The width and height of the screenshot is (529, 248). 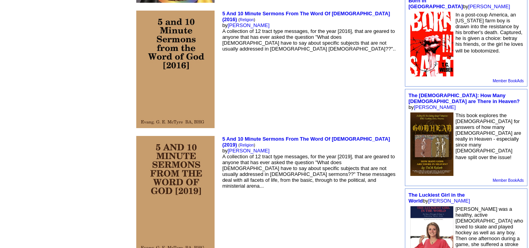 I want to click on a: The Luckiest Girl in the World, so click(x=436, y=198).